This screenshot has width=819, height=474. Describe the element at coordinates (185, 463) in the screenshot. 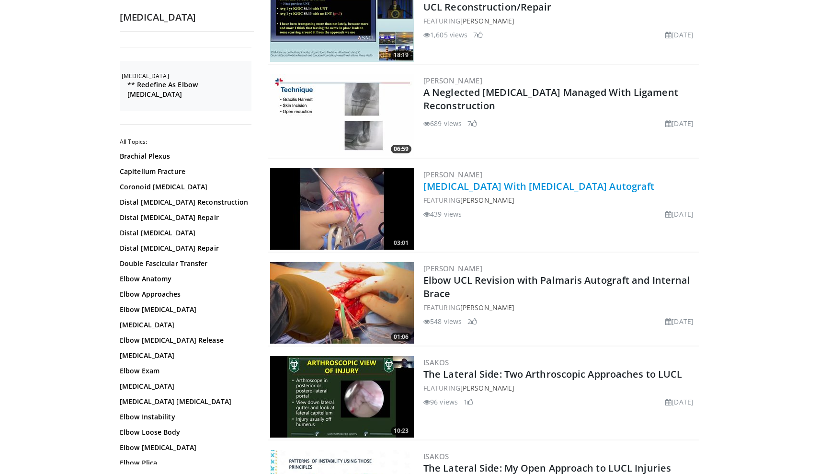

I see `a: Elbow Plica` at that location.